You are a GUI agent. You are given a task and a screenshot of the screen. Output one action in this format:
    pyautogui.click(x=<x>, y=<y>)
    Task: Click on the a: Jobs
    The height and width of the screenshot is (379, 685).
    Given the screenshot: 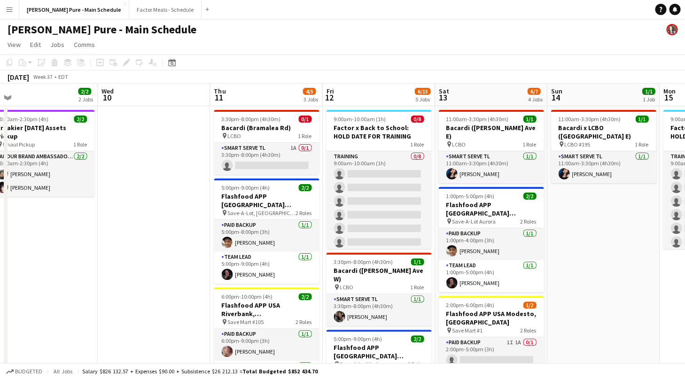 What is the action you would take?
    pyautogui.click(x=57, y=45)
    